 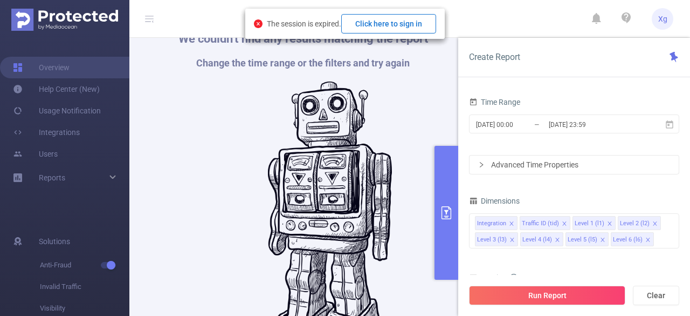 I want to click on div: icon: rightAdvanced Time Properties, so click(x=574, y=165).